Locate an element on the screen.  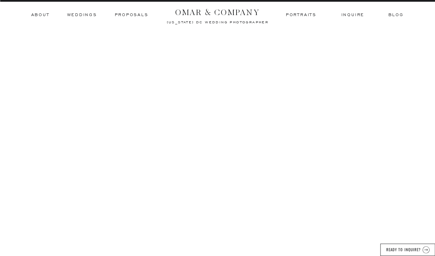
h3: Portraits is located at coordinates (301, 15).